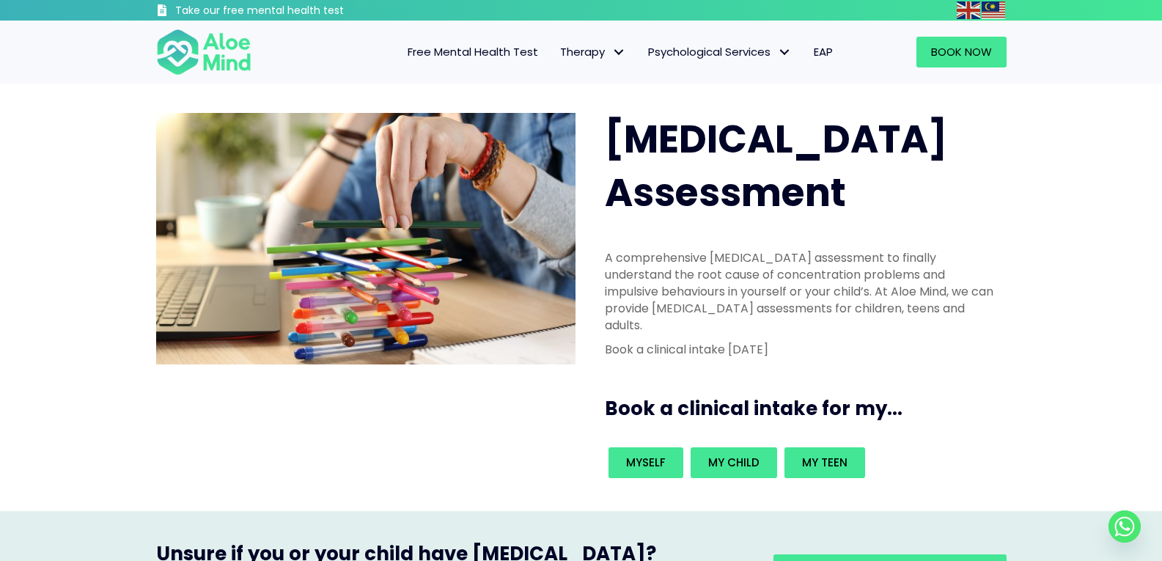 This screenshot has height=561, width=1162. I want to click on a: Free Mental Health Test, so click(473, 52).